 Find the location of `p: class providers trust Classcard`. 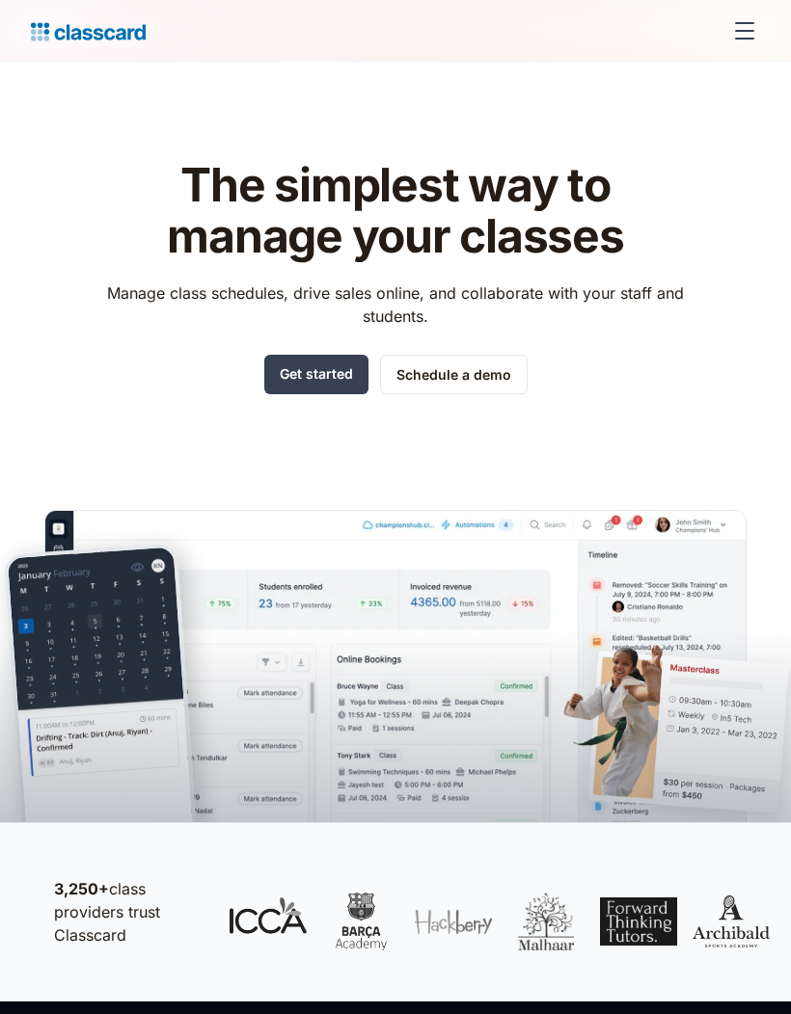

p: class providers trust Classcard is located at coordinates (132, 912).